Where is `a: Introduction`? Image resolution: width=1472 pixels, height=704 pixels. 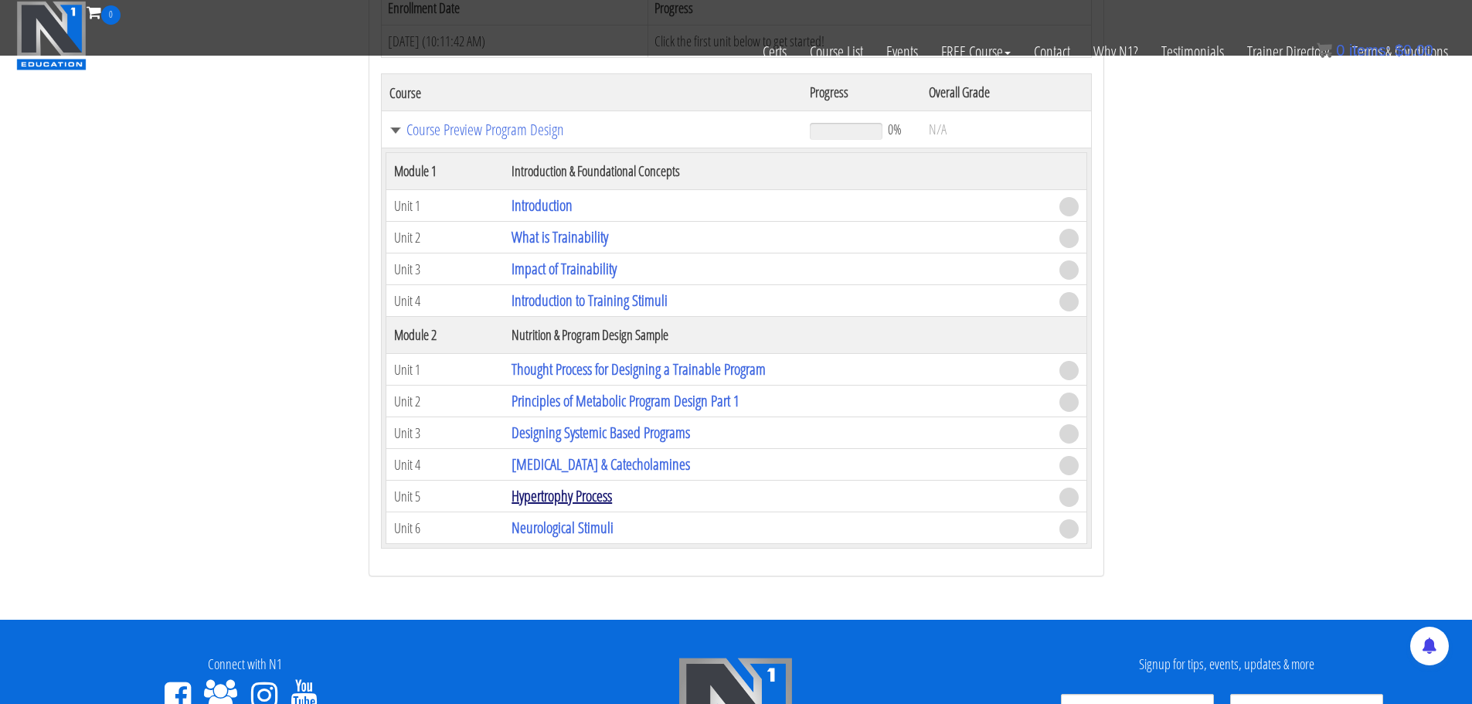 a: Introduction is located at coordinates (542, 205).